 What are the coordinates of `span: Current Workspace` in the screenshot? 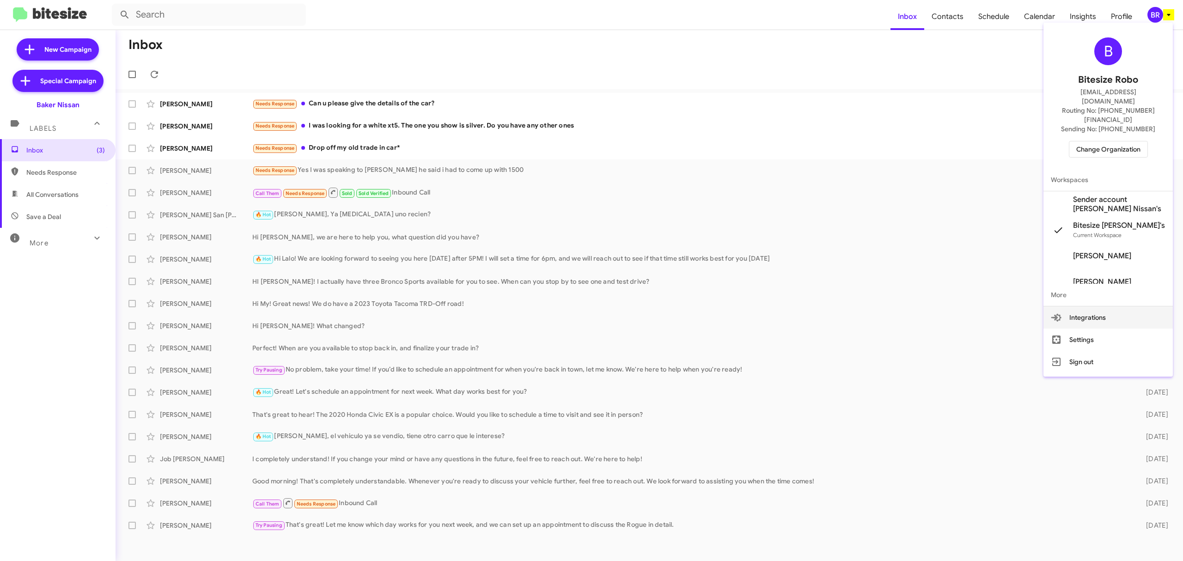 It's located at (1097, 235).